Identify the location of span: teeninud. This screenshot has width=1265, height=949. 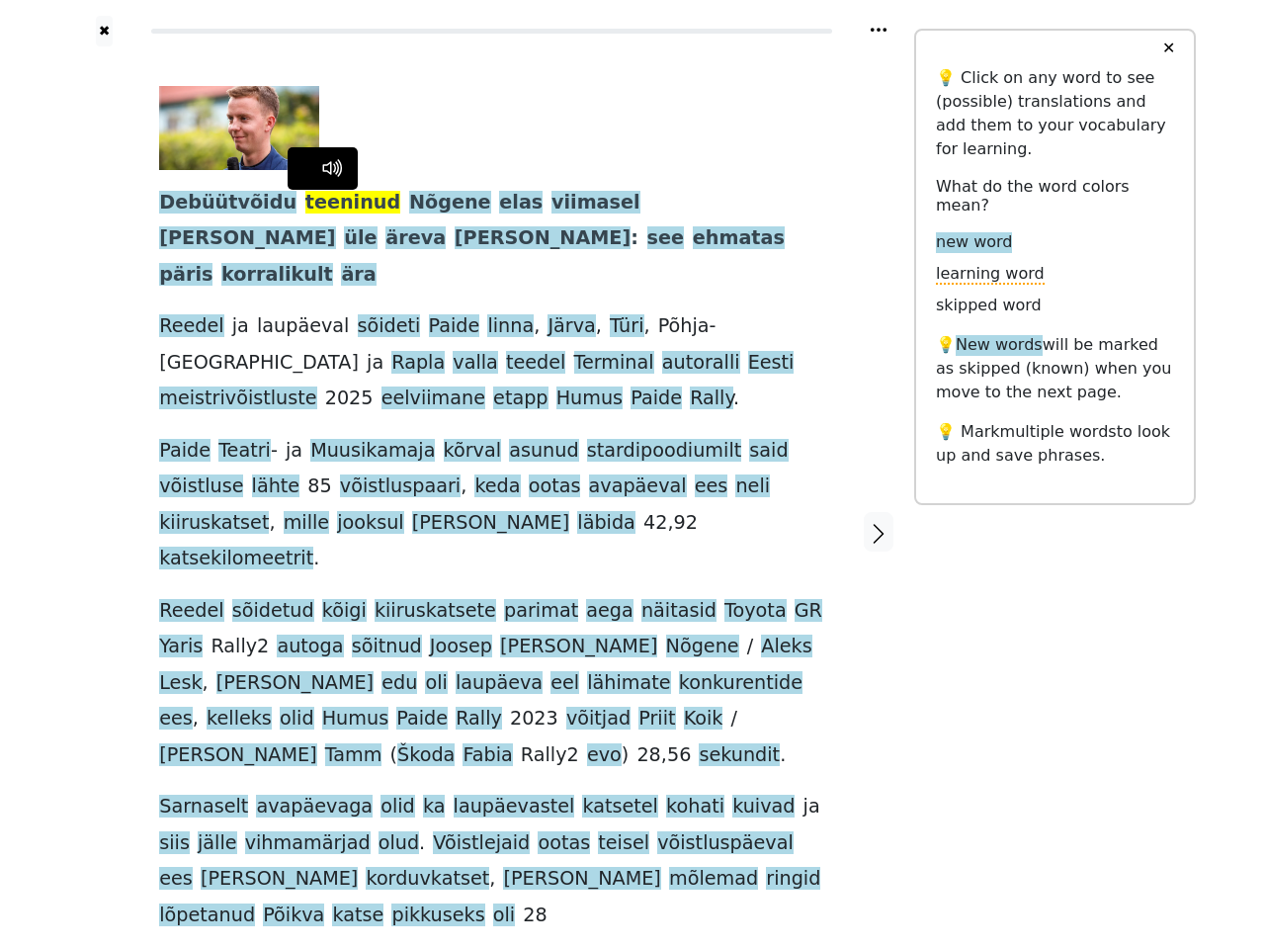
(353, 203).